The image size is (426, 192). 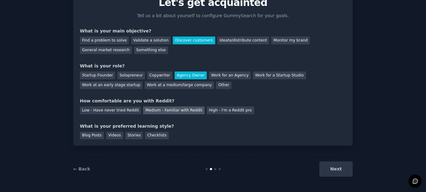 What do you see at coordinates (131, 75) in the screenshot?
I see `div: Solopreneur` at bounding box center [131, 75].